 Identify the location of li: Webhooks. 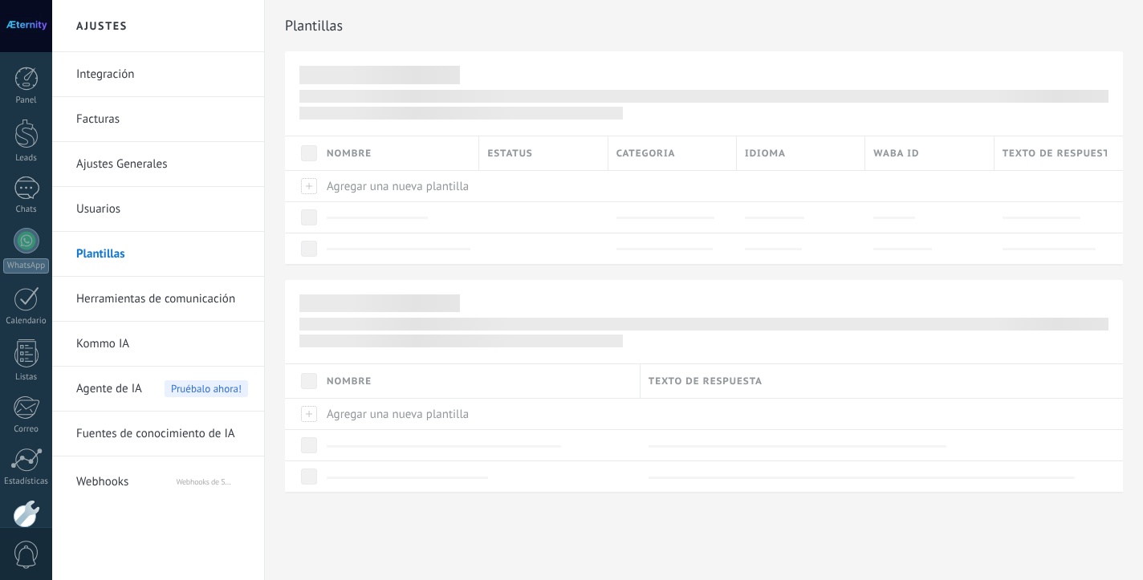
(158, 478).